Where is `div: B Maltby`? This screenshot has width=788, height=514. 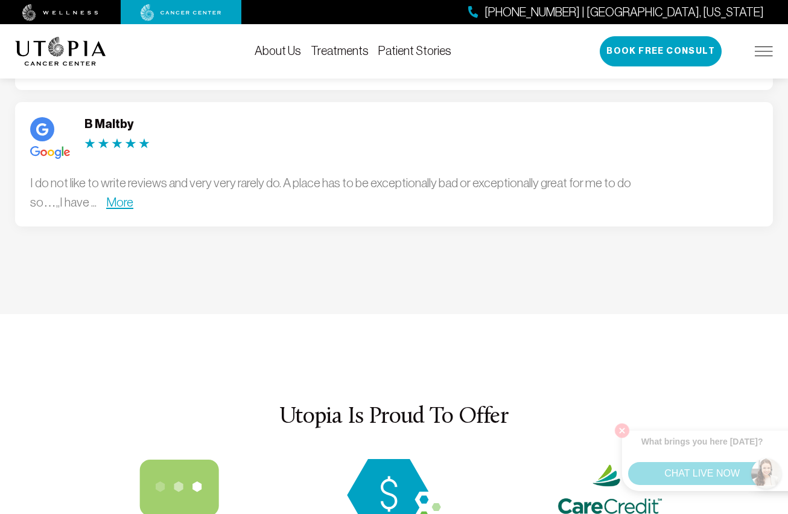
div: B Maltby is located at coordinates (117, 124).